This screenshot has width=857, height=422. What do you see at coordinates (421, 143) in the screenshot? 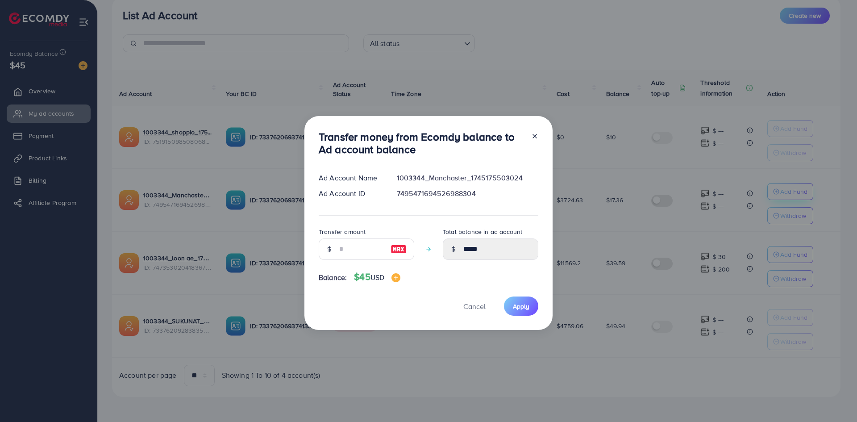
I see `h3: Transfer money from Ecomdy balance to Ad account balance` at bounding box center [421, 143].